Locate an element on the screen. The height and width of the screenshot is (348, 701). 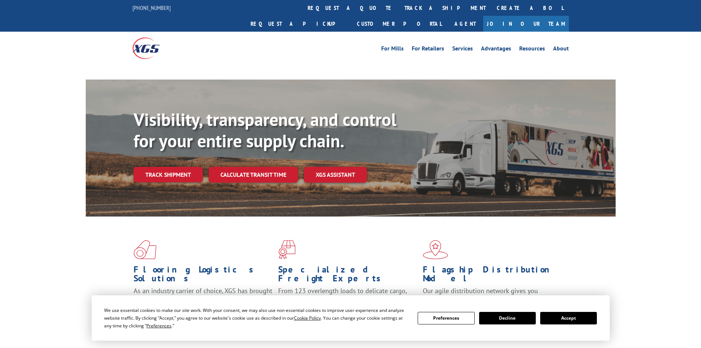
a: For Retailers is located at coordinates (428, 50).